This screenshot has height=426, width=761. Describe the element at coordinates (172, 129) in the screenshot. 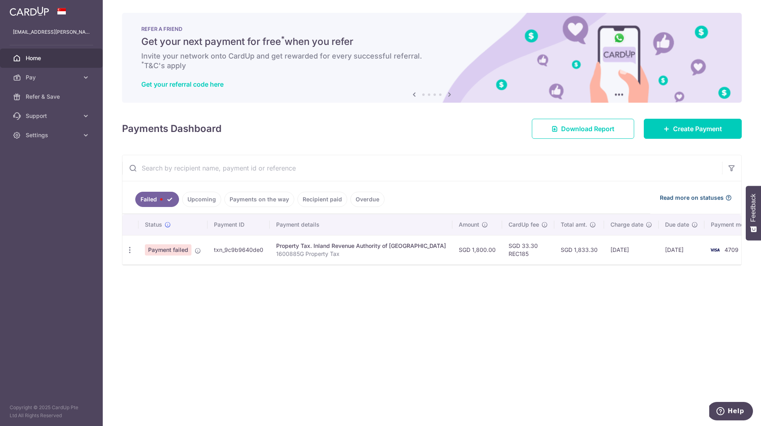

I see `h4: Payments Dashboard` at that location.